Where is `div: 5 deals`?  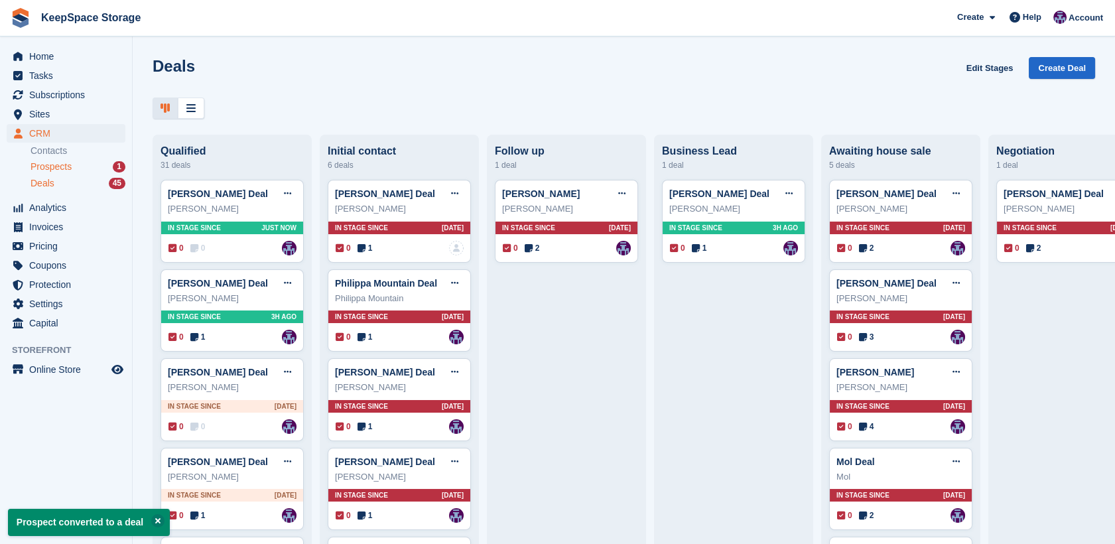
div: 5 deals is located at coordinates (900, 165).